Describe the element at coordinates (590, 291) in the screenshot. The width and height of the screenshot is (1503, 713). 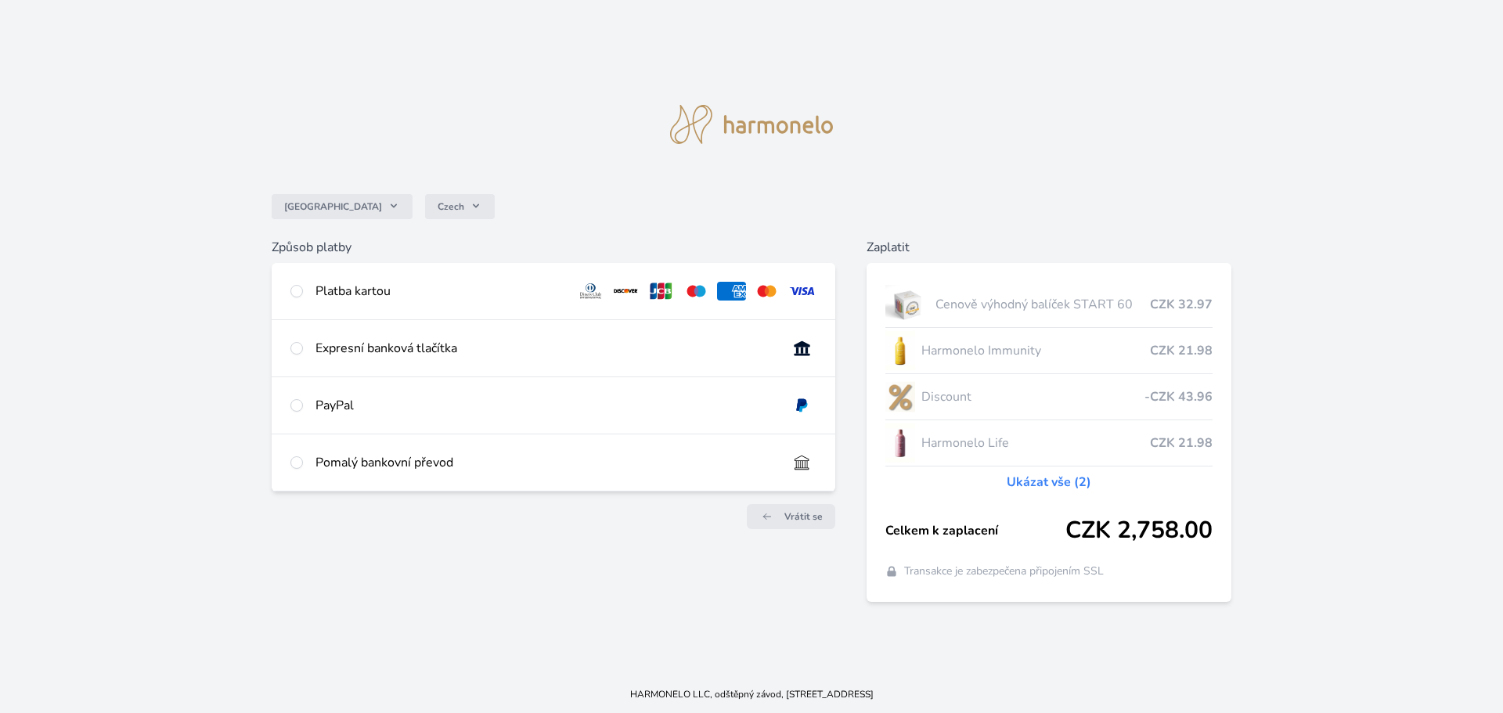
I see `img: diners.svg` at that location.